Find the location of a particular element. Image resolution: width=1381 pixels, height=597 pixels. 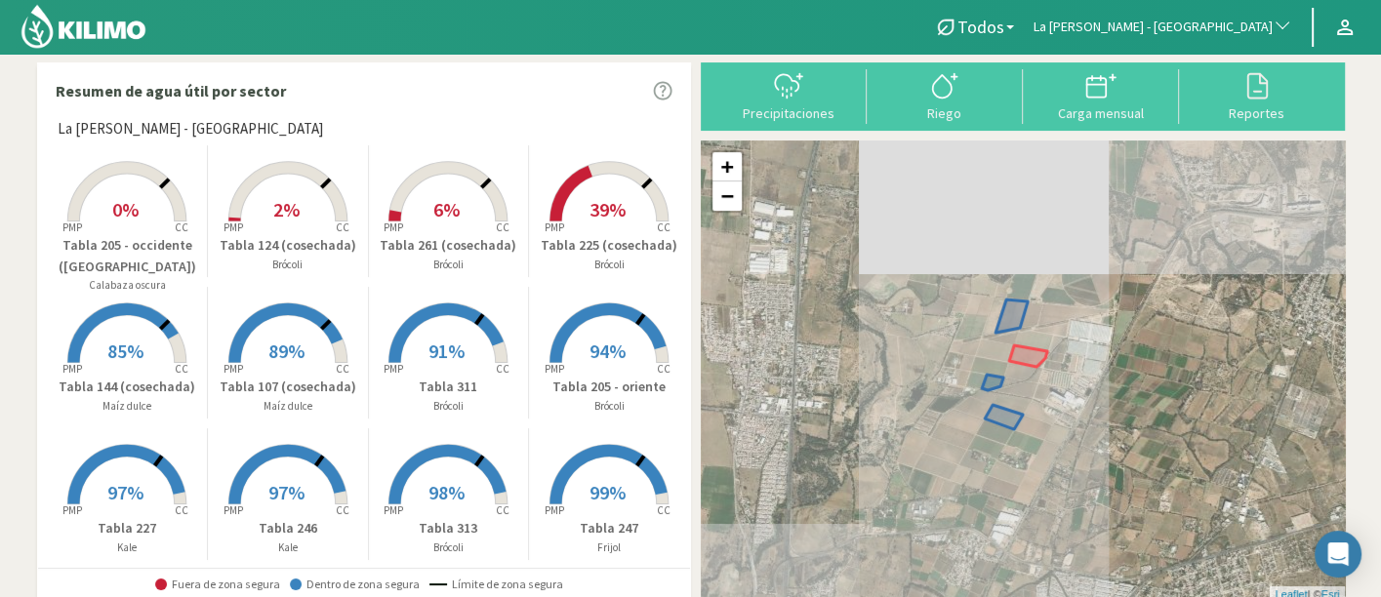

span: 2% is located at coordinates (286, 209).